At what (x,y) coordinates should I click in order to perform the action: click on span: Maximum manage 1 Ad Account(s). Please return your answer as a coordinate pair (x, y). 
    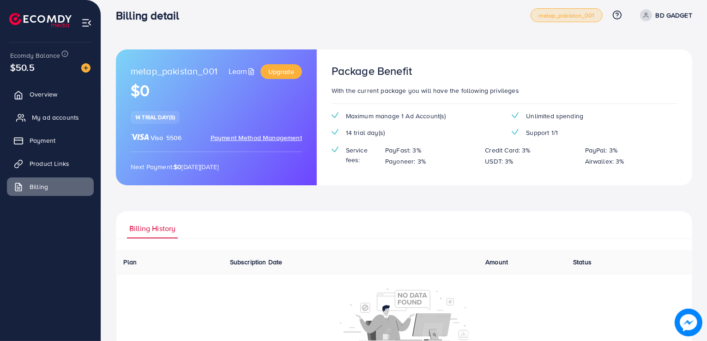
    Looking at the image, I should click on (396, 116).